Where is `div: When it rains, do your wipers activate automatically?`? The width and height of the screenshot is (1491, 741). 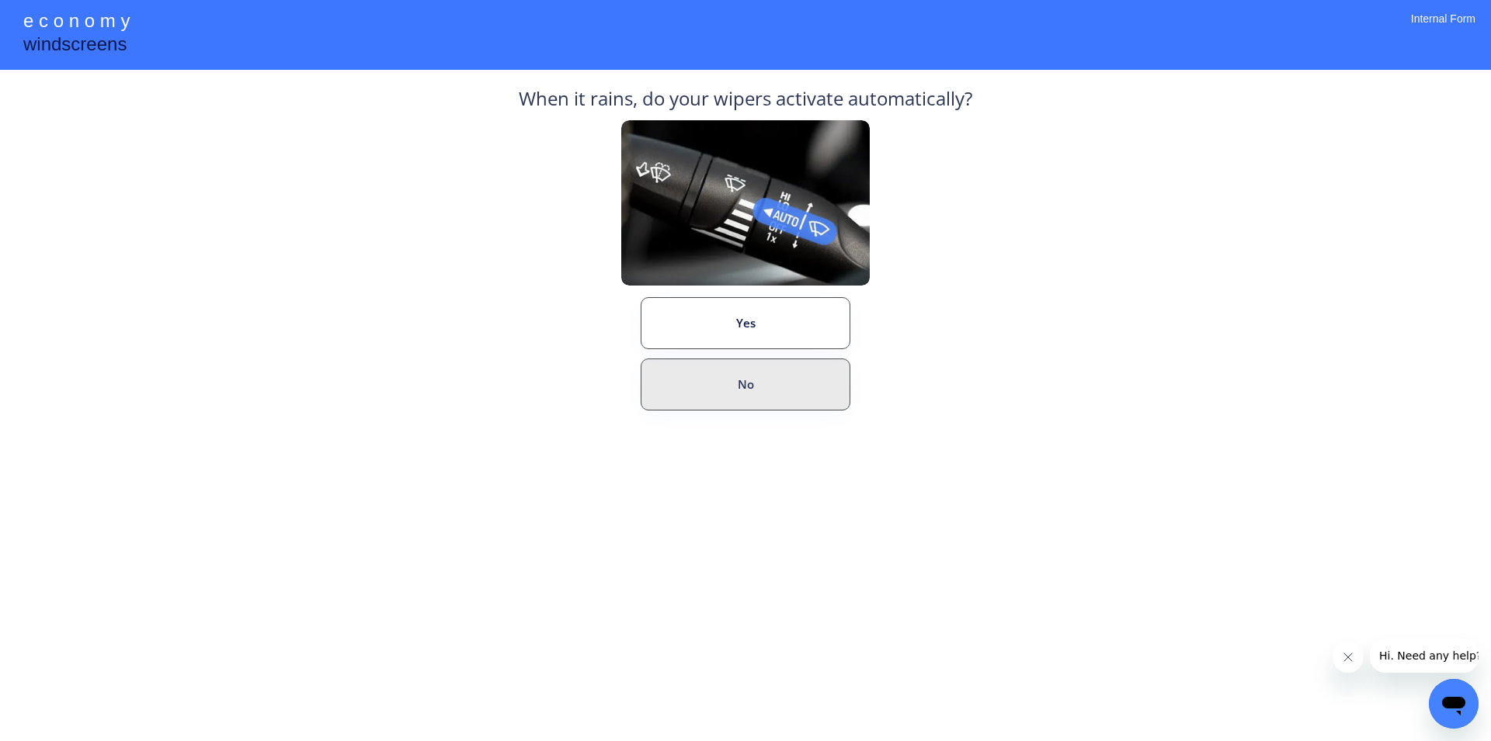
div: When it rains, do your wipers activate automatically? is located at coordinates (745, 102).